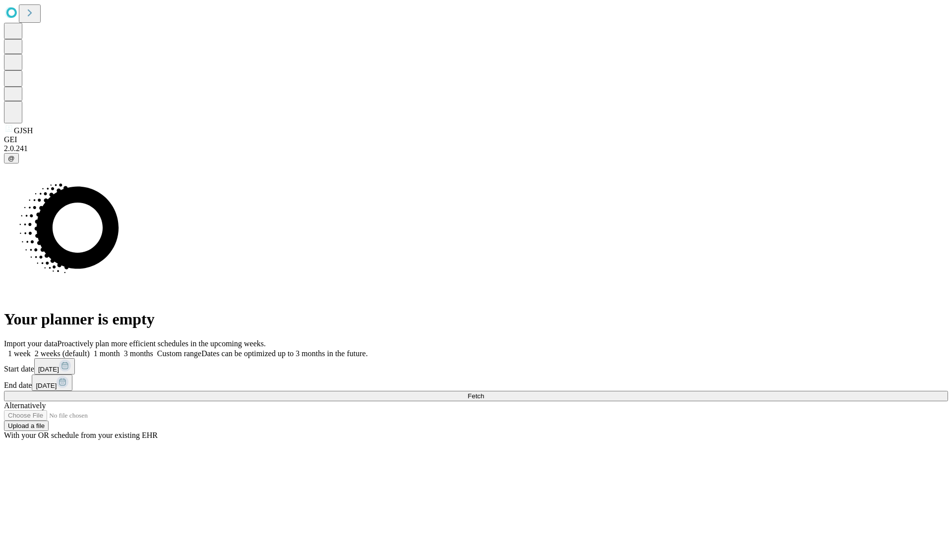  What do you see at coordinates (23, 130) in the screenshot?
I see `span: GJSH` at bounding box center [23, 130].